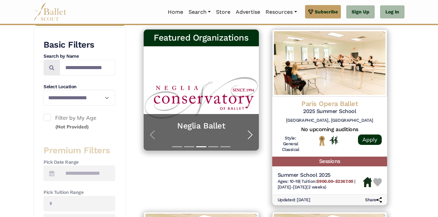  Describe the element at coordinates (223, 12) in the screenshot. I see `a: Store` at that location.